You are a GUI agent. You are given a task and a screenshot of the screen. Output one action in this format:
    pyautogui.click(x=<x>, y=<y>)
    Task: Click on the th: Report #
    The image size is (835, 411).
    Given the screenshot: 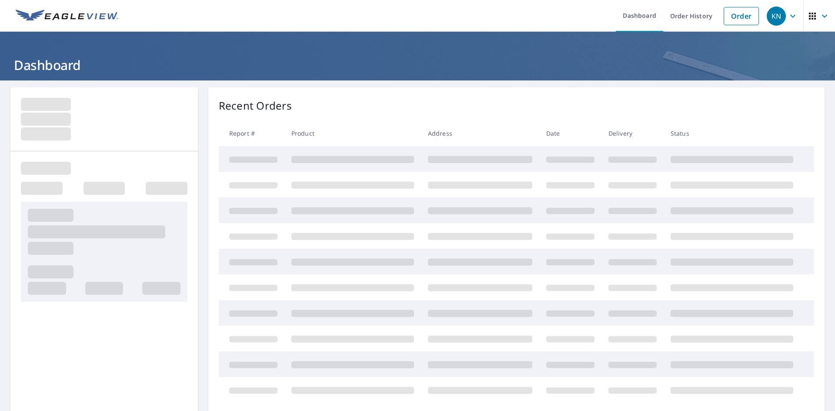 What is the action you would take?
    pyautogui.click(x=251, y=133)
    